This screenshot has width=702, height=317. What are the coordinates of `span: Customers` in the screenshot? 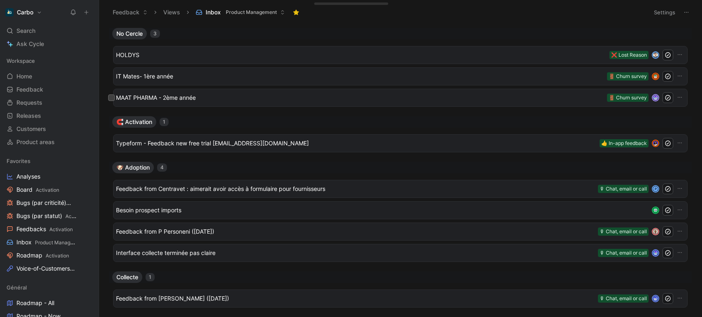 It's located at (31, 129).